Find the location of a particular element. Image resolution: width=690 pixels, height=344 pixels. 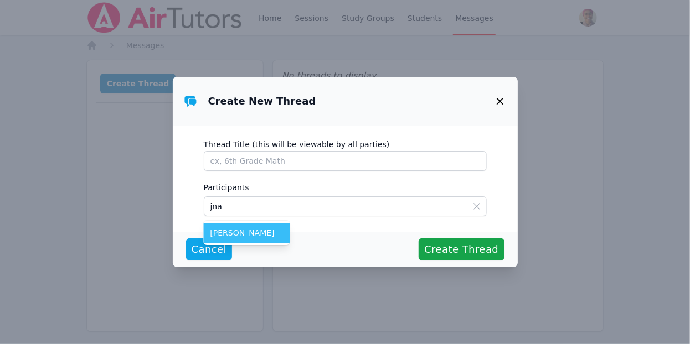

h3: Create New Thread is located at coordinates (262, 101).